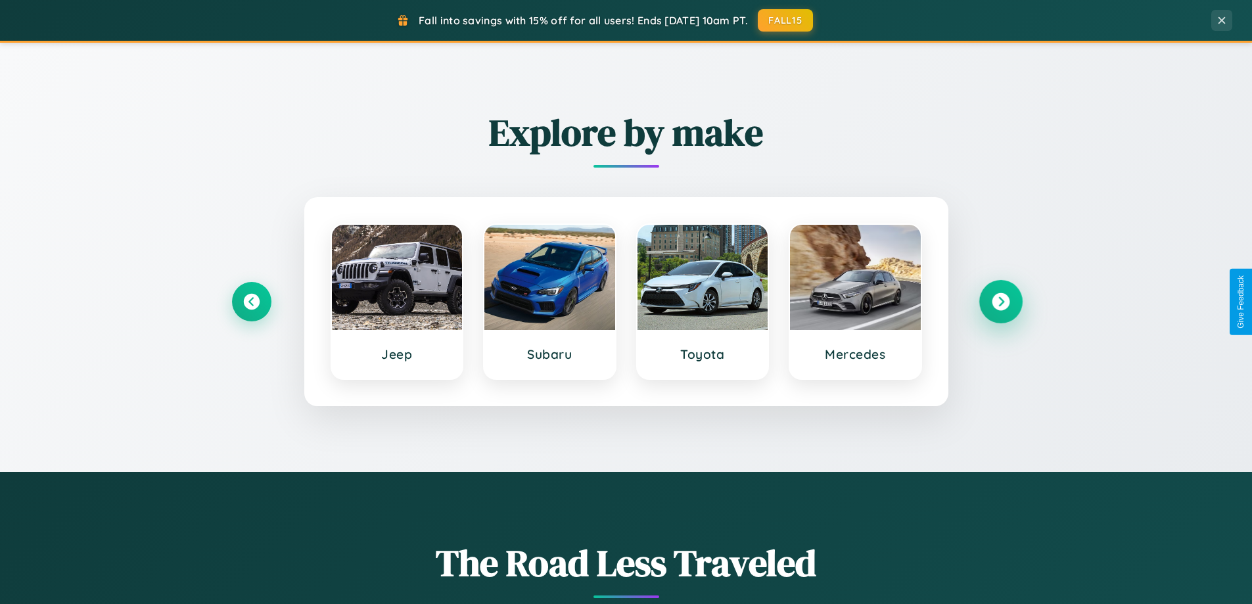  Describe the element at coordinates (785, 20) in the screenshot. I see `button: FALL15` at that location.